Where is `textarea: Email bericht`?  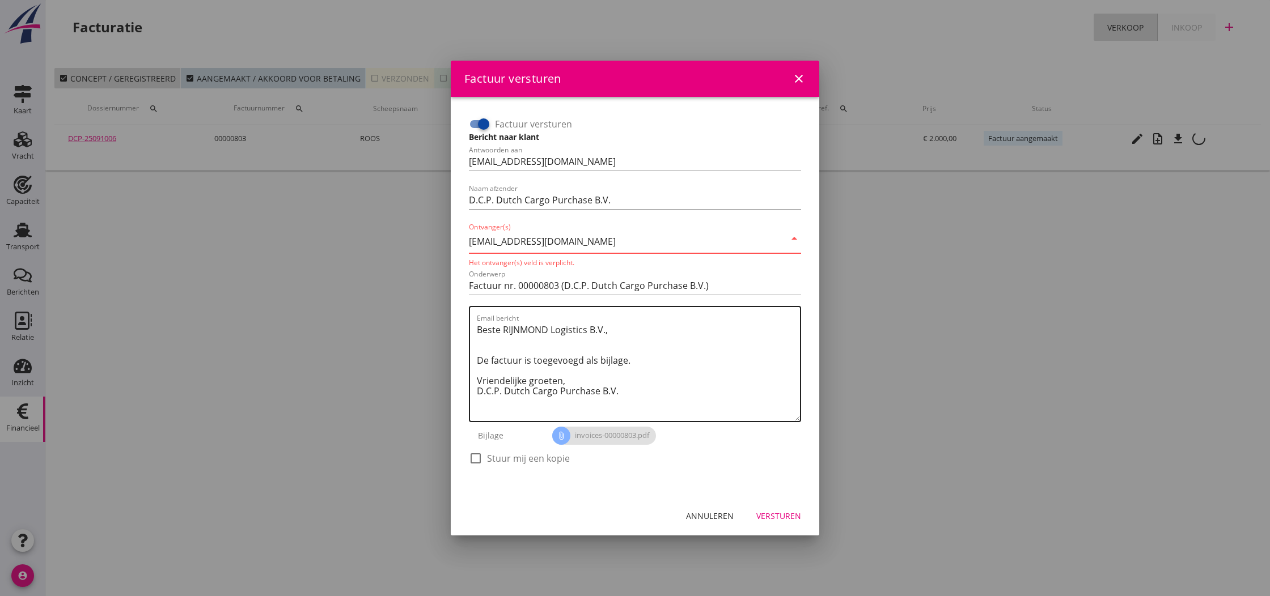 textarea: Email bericht is located at coordinates (638, 371).